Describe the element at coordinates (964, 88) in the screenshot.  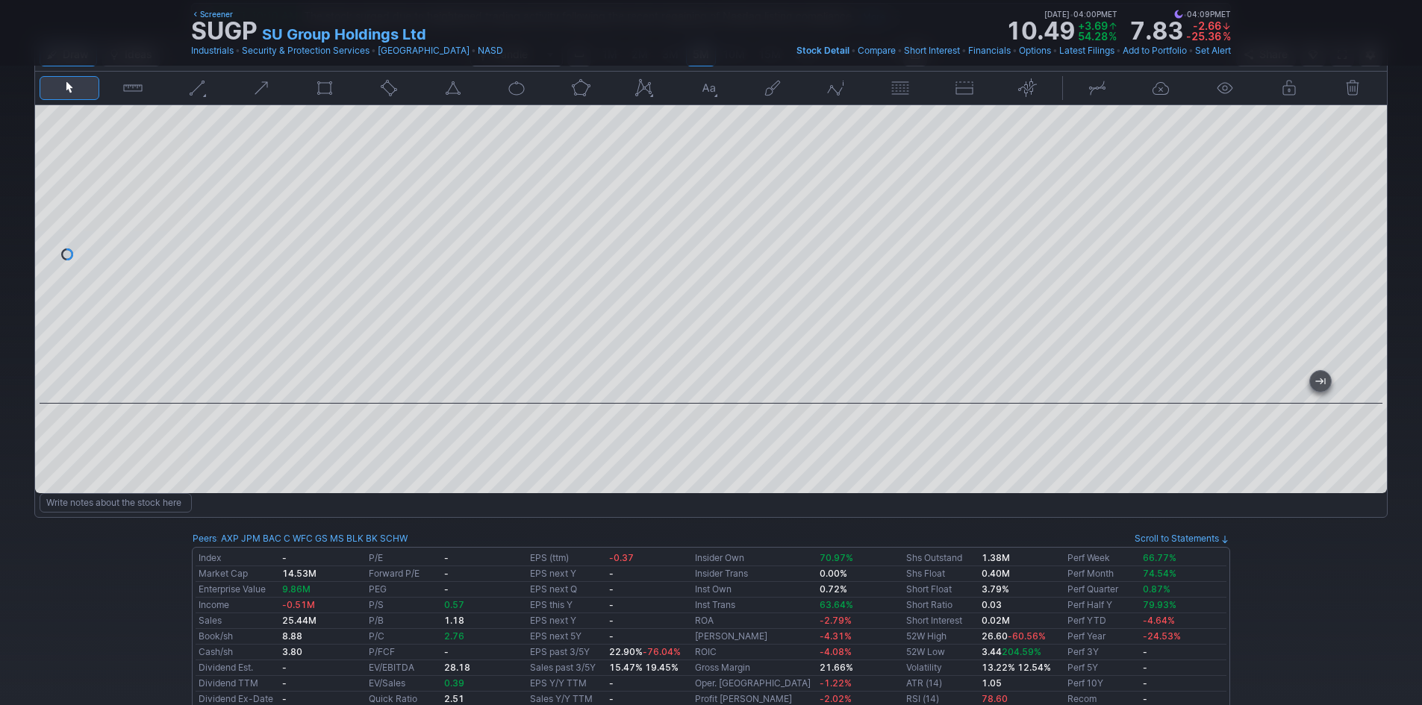
I see `button: Position` at that location.